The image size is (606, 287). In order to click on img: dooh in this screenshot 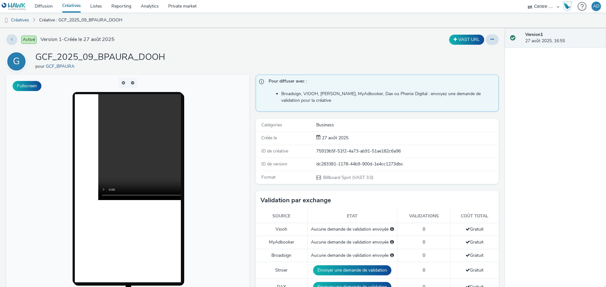, I will do `click(6, 21)`.